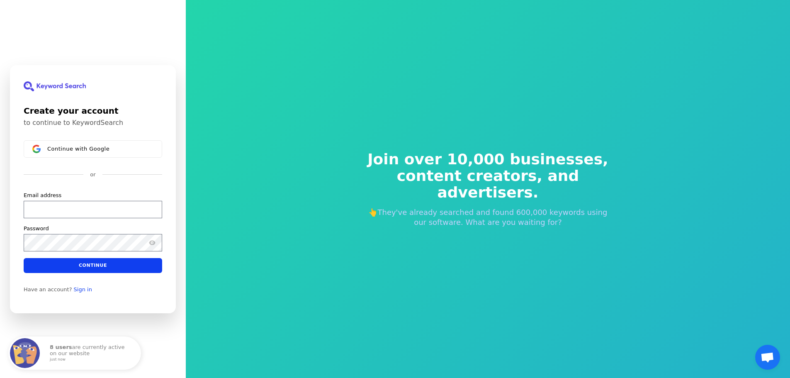  What do you see at coordinates (36, 228) in the screenshot?
I see `label: Password` at bounding box center [36, 228].